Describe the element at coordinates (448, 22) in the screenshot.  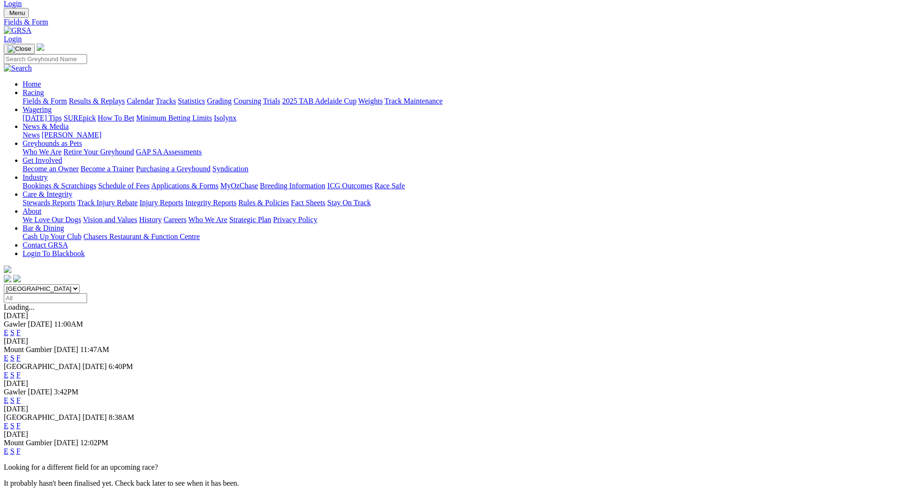
I see `div: Fields & Form` at that location.